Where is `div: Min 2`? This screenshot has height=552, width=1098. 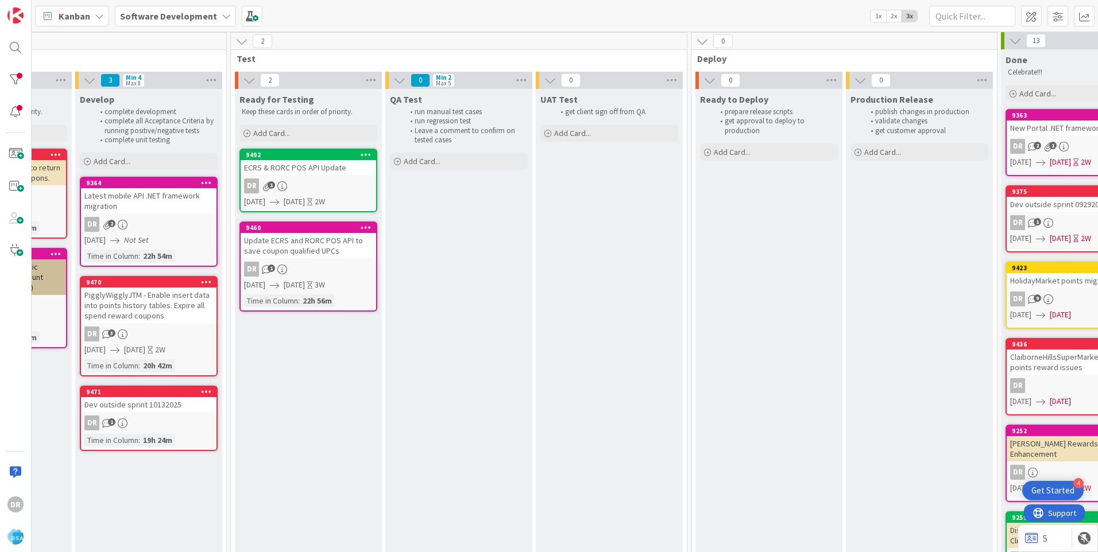 div: Min 2 is located at coordinates (443, 77).